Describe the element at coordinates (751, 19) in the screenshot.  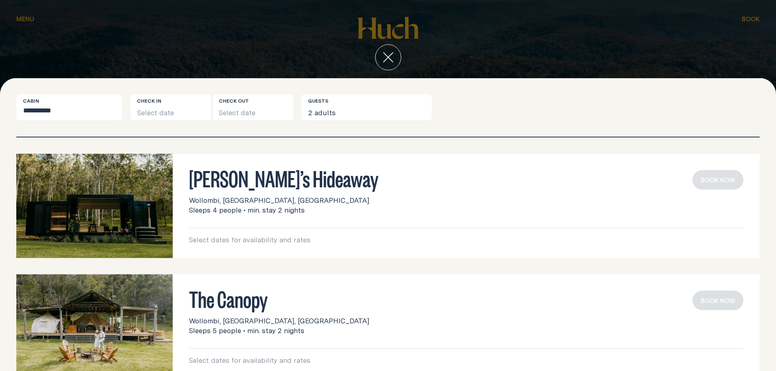
I see `span: Book` at that location.